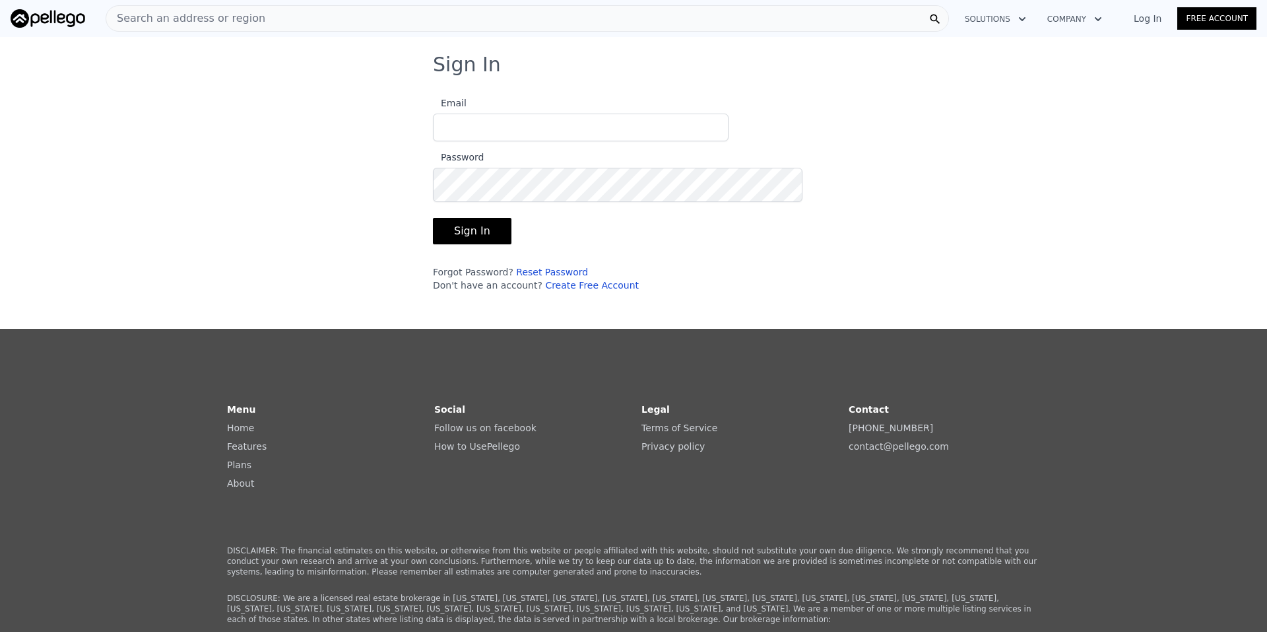 The image size is (1267, 632). What do you see at coordinates (1148, 18) in the screenshot?
I see `a: Log In` at bounding box center [1148, 18].